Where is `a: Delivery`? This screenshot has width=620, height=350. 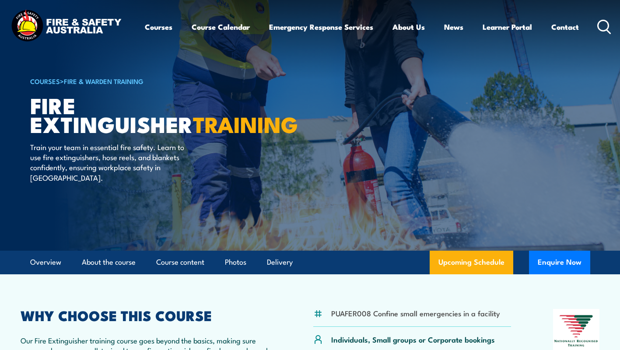
a: Delivery is located at coordinates (280, 262).